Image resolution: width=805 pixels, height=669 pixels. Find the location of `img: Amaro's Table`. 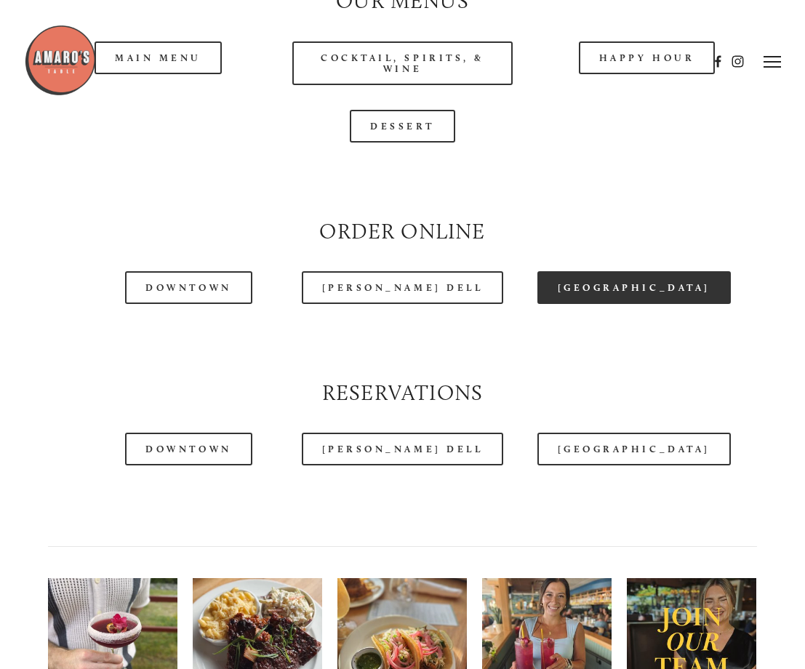

img: Amaro's Table is located at coordinates (60, 60).